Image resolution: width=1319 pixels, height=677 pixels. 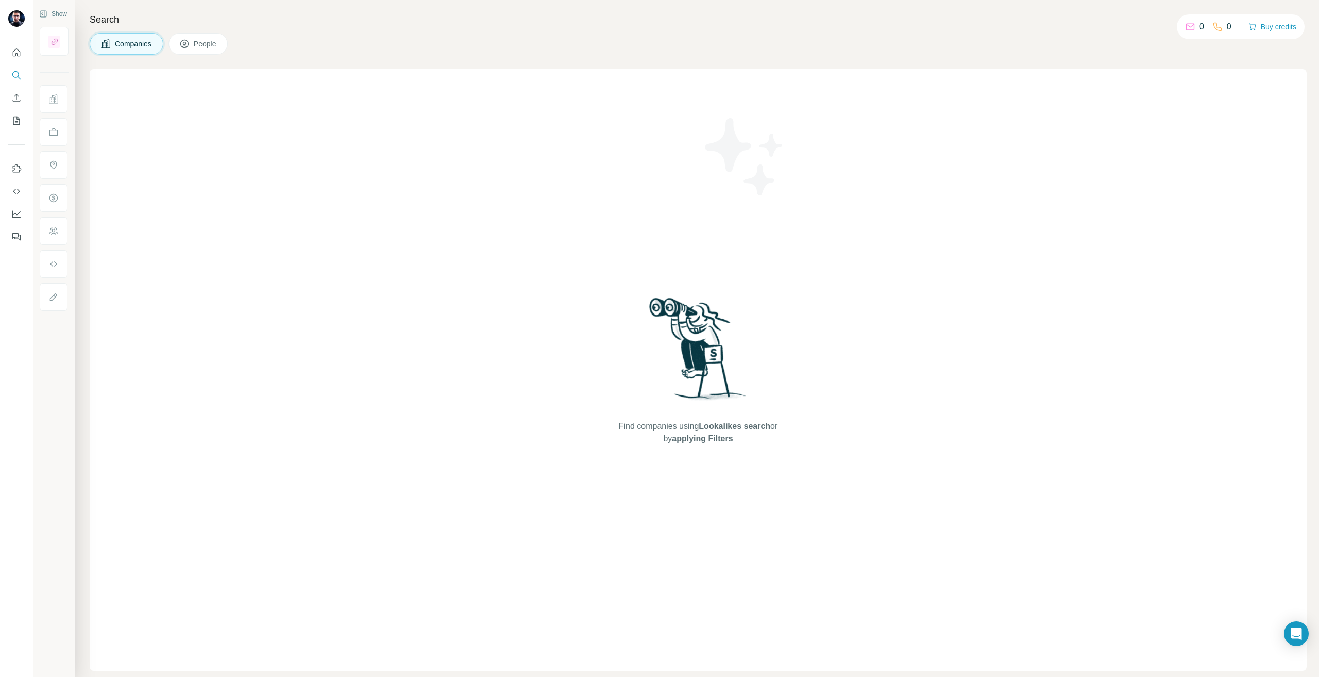 I want to click on span: Find companies using or by, so click(x=698, y=432).